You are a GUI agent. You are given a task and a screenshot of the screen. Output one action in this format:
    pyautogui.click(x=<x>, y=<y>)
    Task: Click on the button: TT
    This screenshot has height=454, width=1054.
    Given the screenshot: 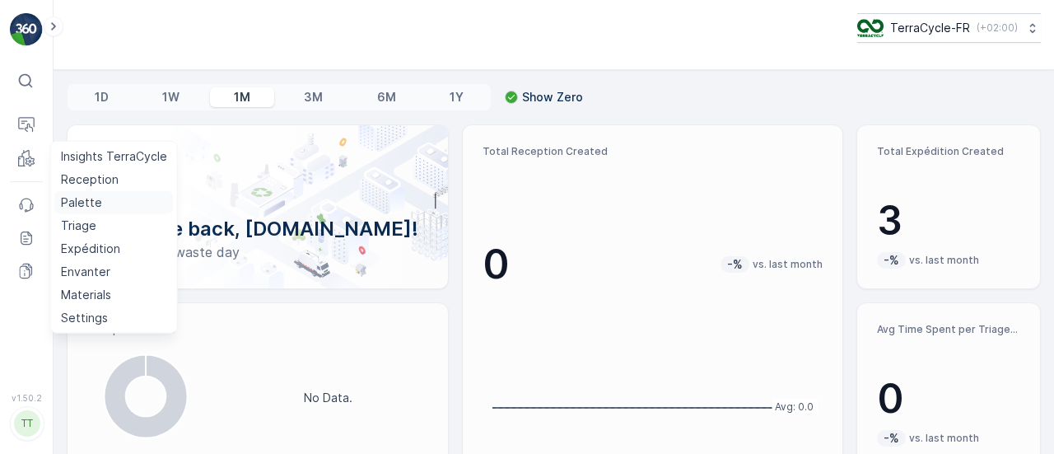 What is the action you would take?
    pyautogui.click(x=26, y=423)
    